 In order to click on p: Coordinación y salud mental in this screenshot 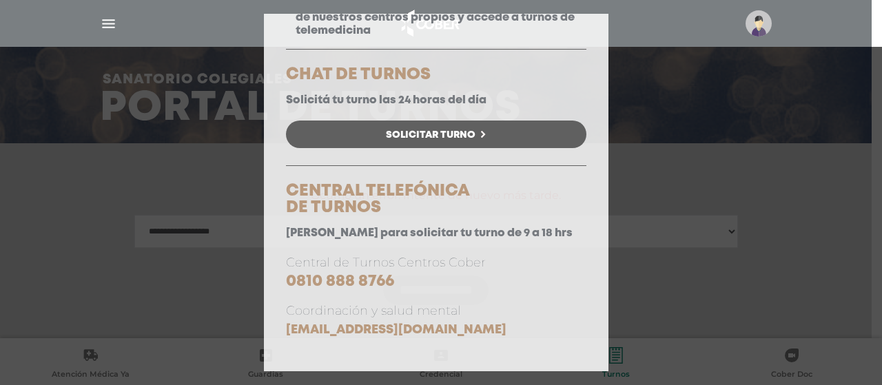, I will do `click(436, 320)`.